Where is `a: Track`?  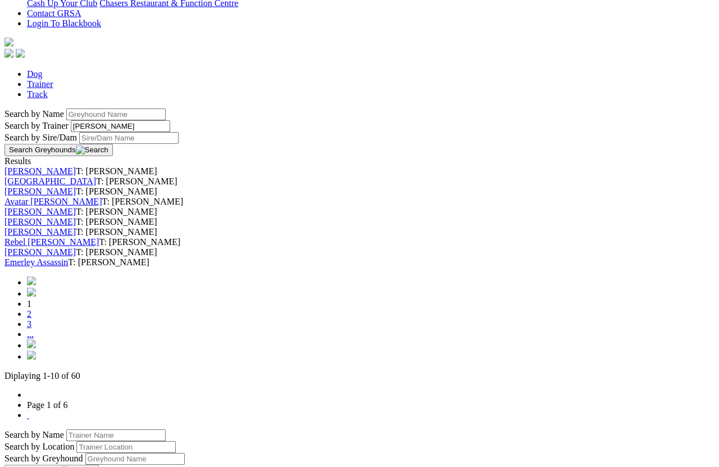
a: Track is located at coordinates (37, 94).